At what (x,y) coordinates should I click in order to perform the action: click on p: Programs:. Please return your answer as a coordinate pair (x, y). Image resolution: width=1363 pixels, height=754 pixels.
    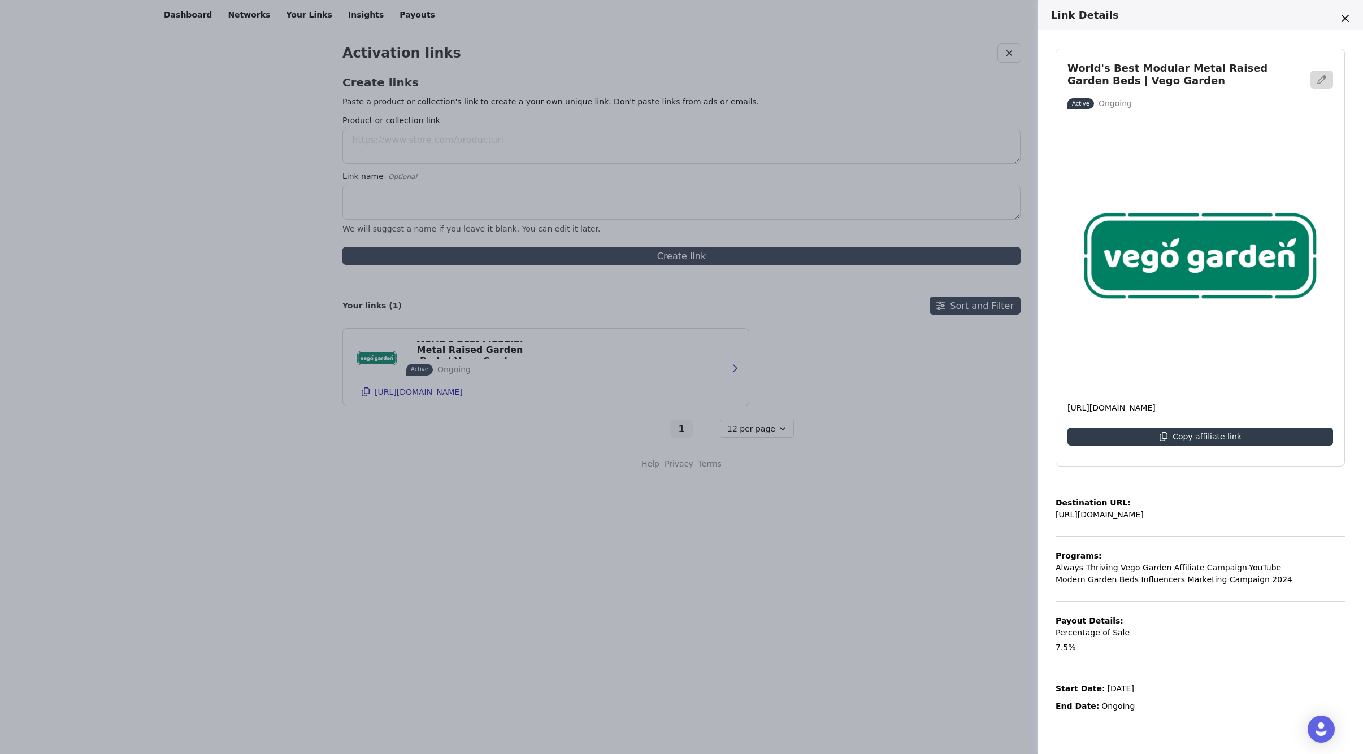
    Looking at the image, I should click on (1174, 556).